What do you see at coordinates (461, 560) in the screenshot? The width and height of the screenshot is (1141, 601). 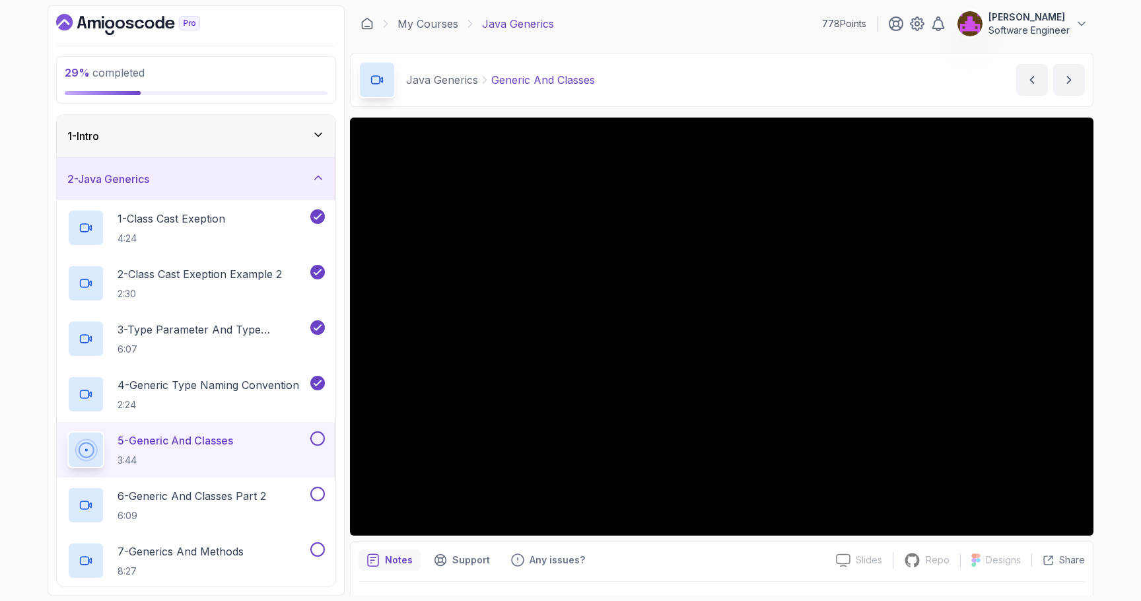 I see `button: Support button` at bounding box center [461, 560].